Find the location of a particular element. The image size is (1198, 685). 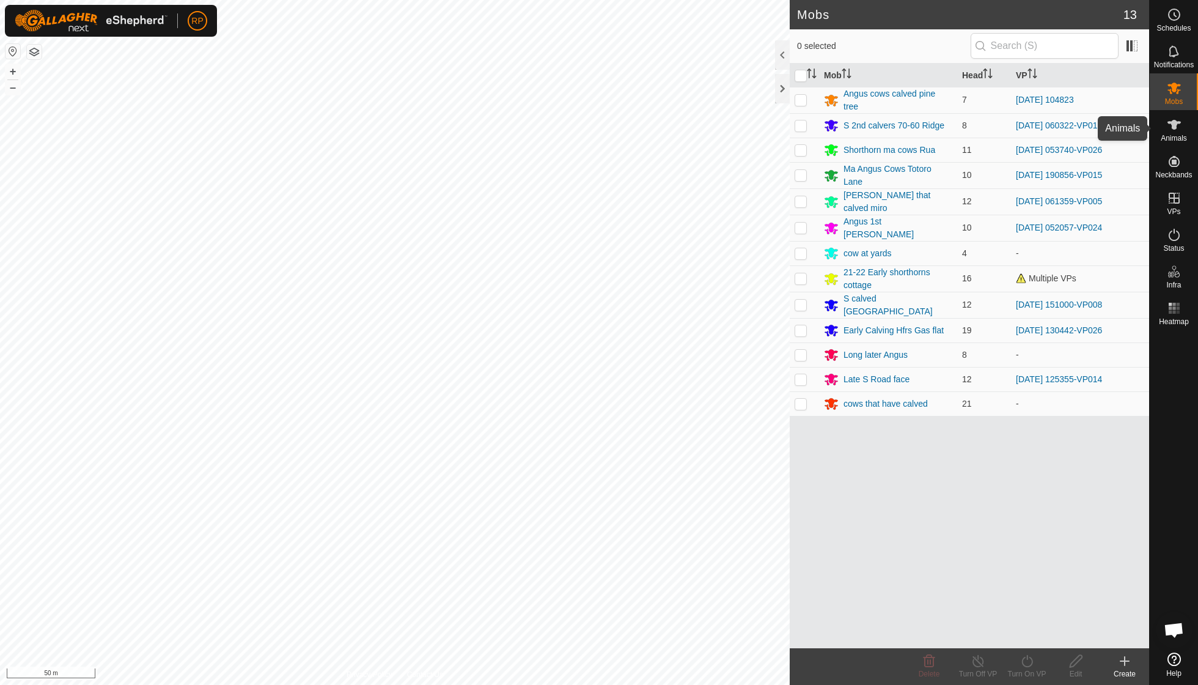

span: 13 is located at coordinates (1131, 15).